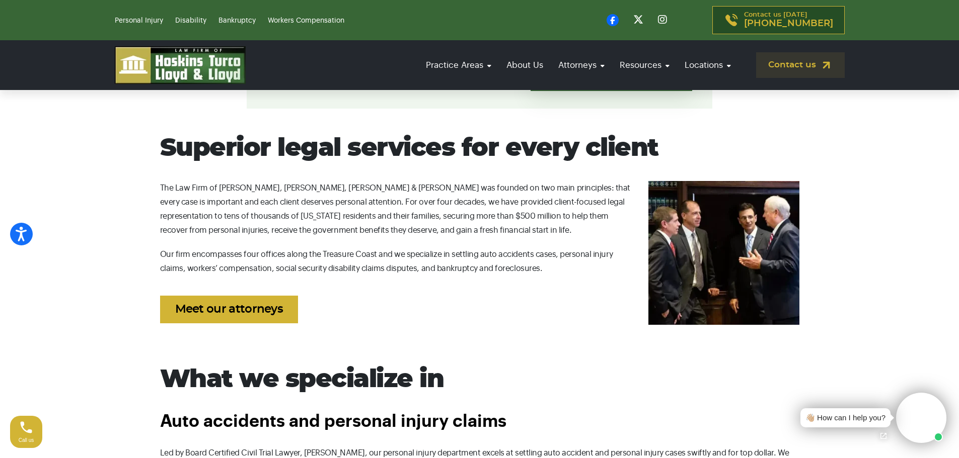 This screenshot has width=959, height=458. I want to click on h2: Auto accidents and personal injury claims, so click(480, 422).